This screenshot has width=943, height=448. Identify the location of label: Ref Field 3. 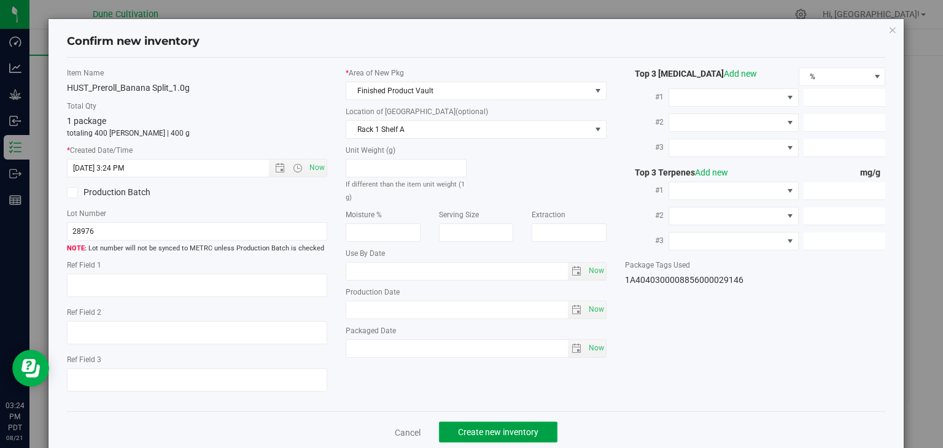
(197, 360).